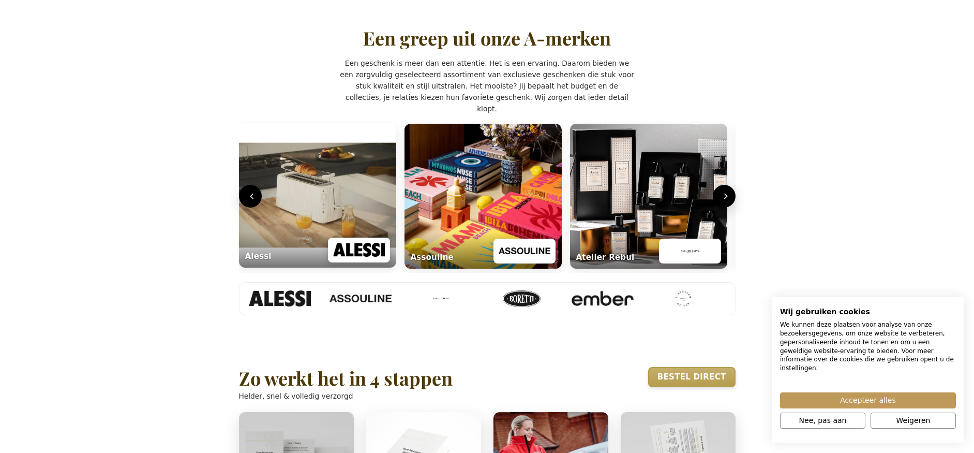 This screenshot has width=974, height=453. I want to click on p: We kunnen deze plaatsen voor analyse van onze bezoekersgegevens, om onze website te verbeteren, g..., so click(868, 346).